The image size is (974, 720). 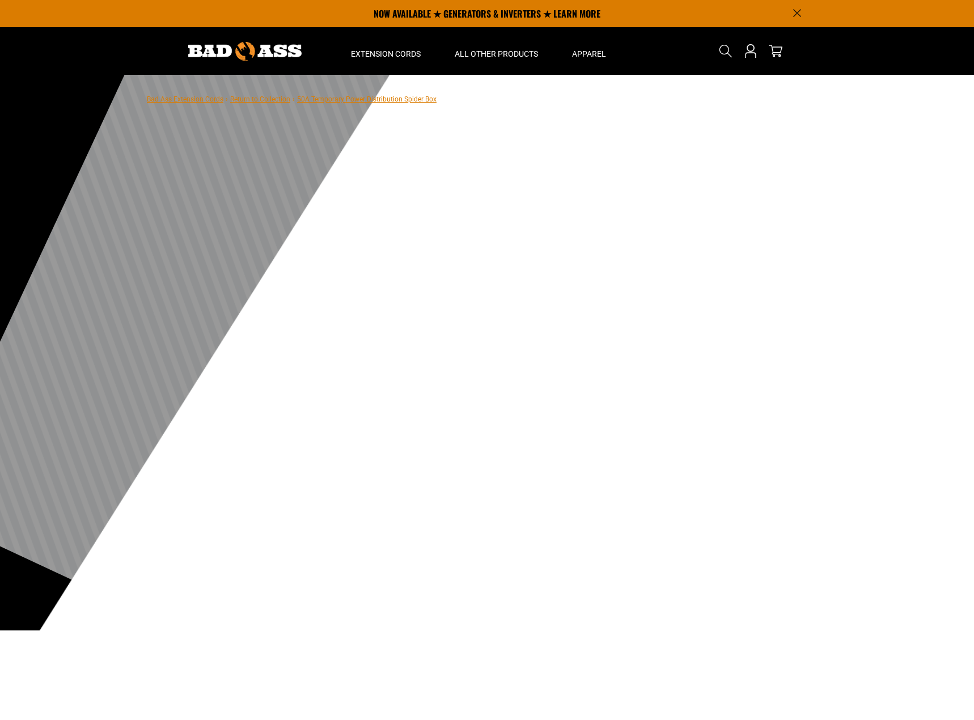 I want to click on span: All Other Products, so click(x=496, y=54).